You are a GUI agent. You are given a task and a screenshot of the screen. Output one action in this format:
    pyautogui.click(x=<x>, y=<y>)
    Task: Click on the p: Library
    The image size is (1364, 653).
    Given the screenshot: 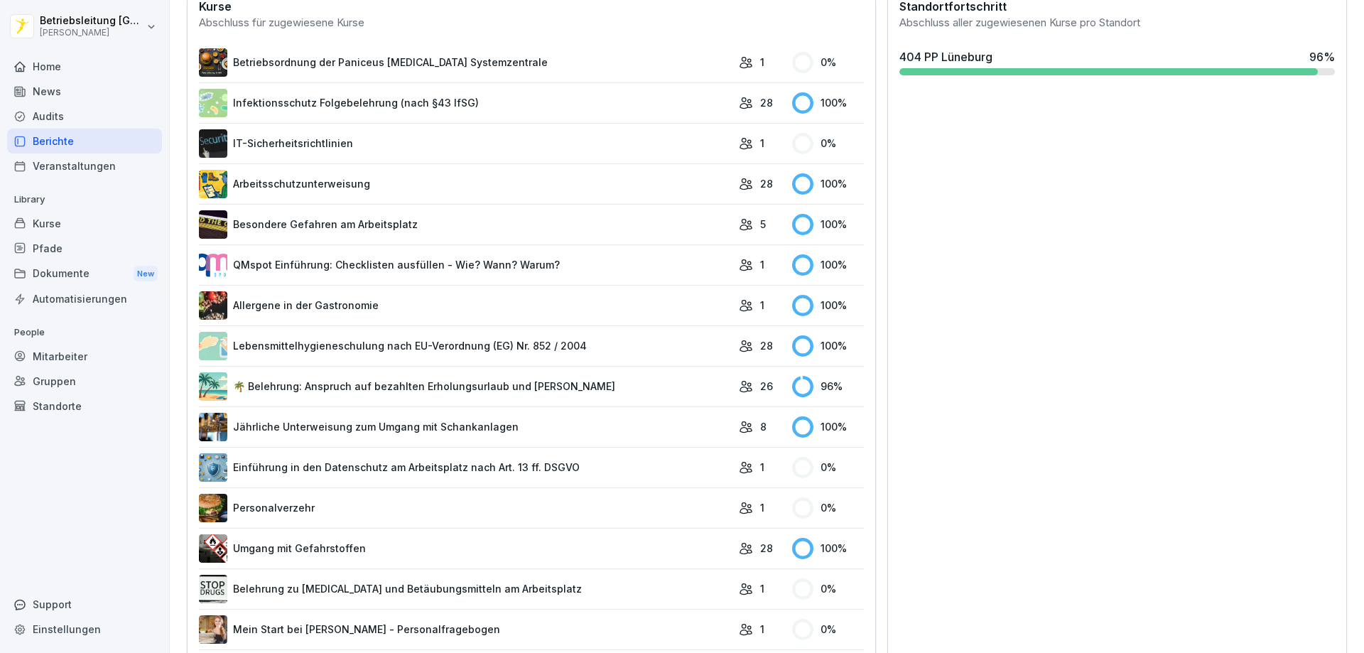 What is the action you would take?
    pyautogui.click(x=85, y=200)
    